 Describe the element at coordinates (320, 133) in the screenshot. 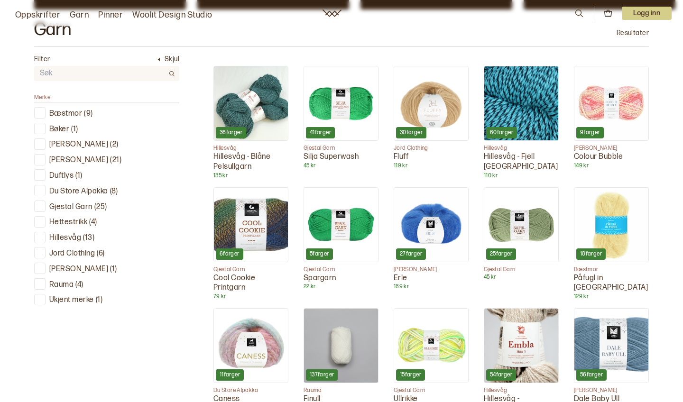

I see `p: 41 farger` at that location.